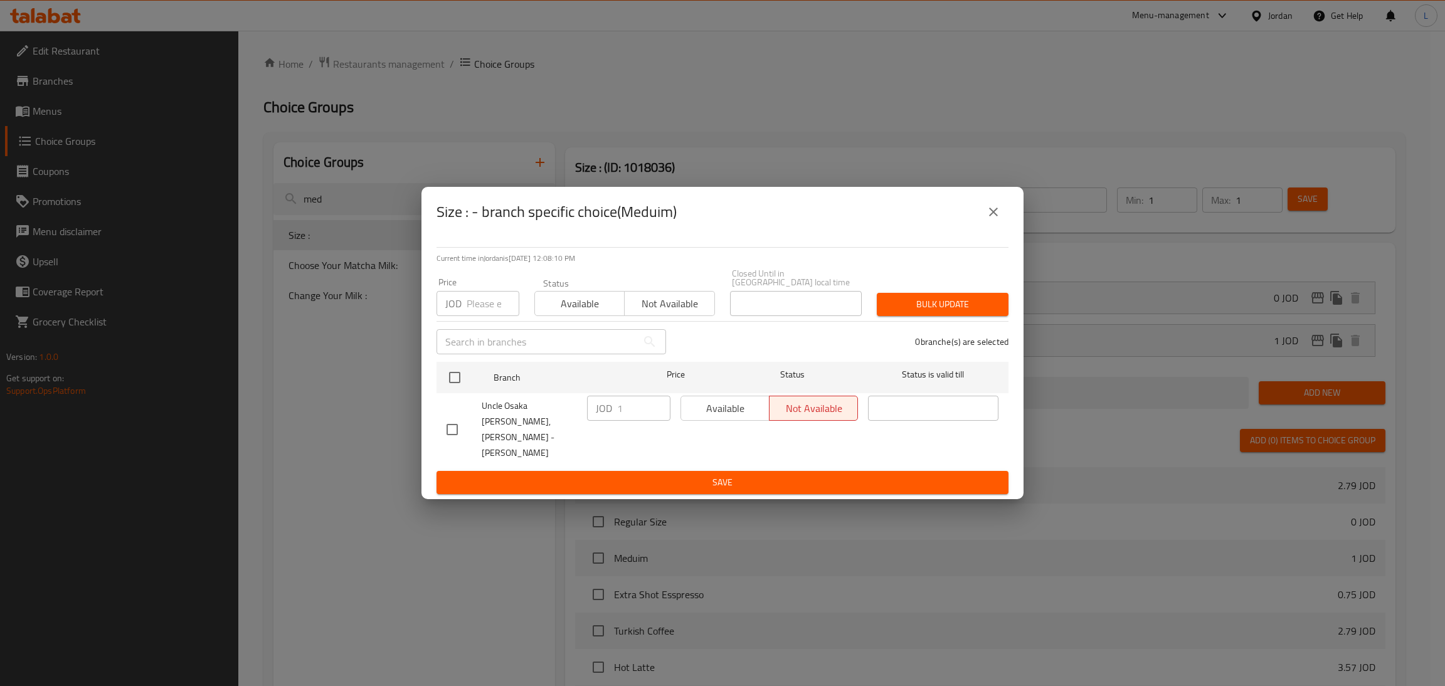 Image resolution: width=1445 pixels, height=686 pixels. What do you see at coordinates (676, 374) in the screenshot?
I see `span: Price` at bounding box center [676, 374].